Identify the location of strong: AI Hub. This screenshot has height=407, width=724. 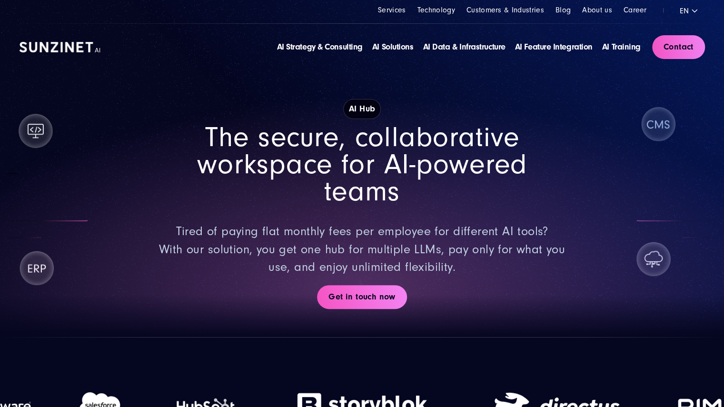
(362, 109).